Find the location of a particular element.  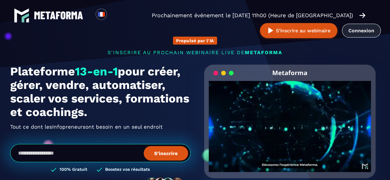

span: METAFORMA is located at coordinates (264, 52).